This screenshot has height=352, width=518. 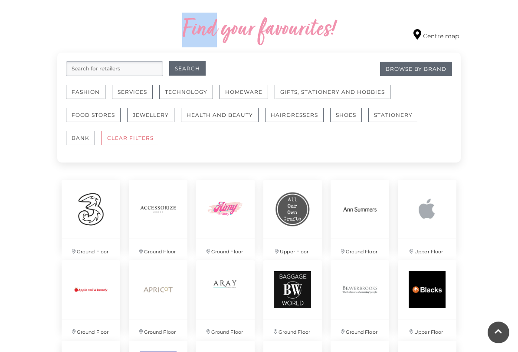 I want to click on a: Browse By Brand, so click(x=416, y=69).